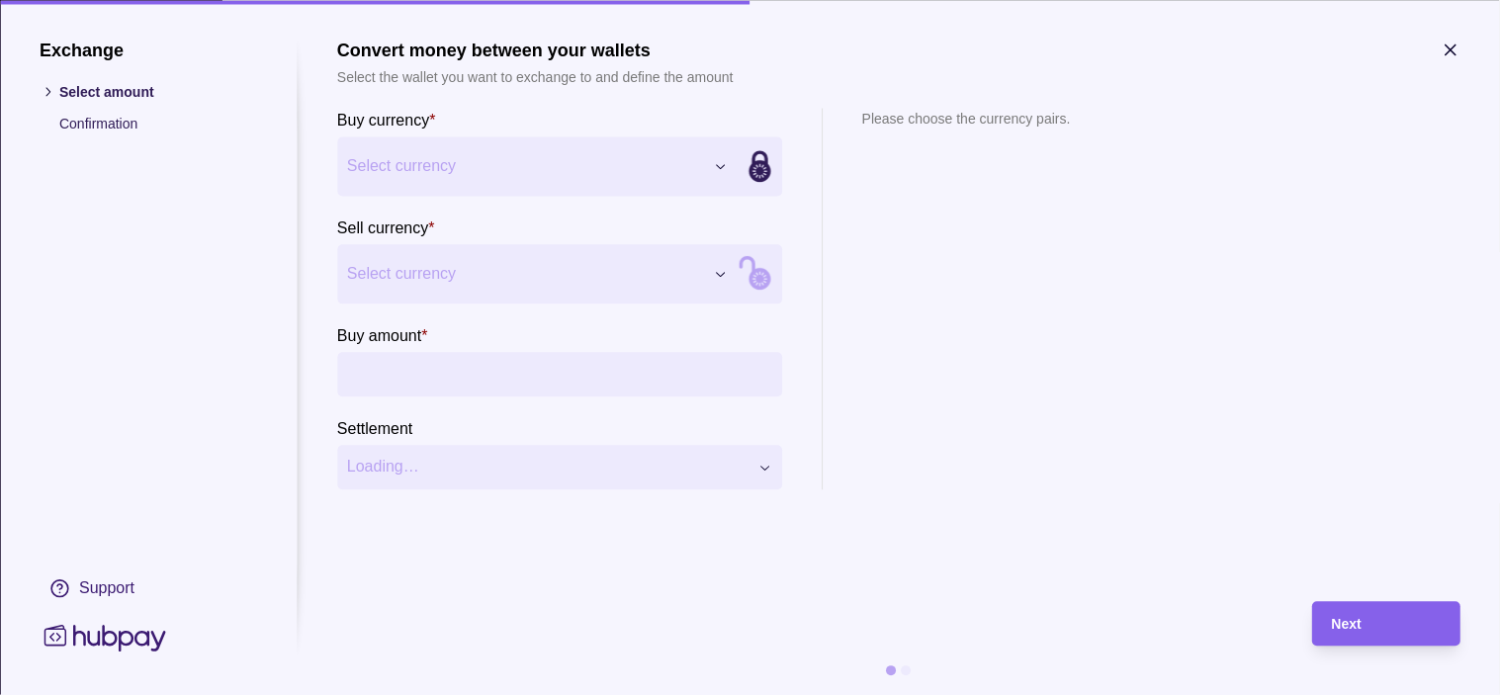  I want to click on p: Select the wallet you want to exchange to and define the amount, so click(535, 77).